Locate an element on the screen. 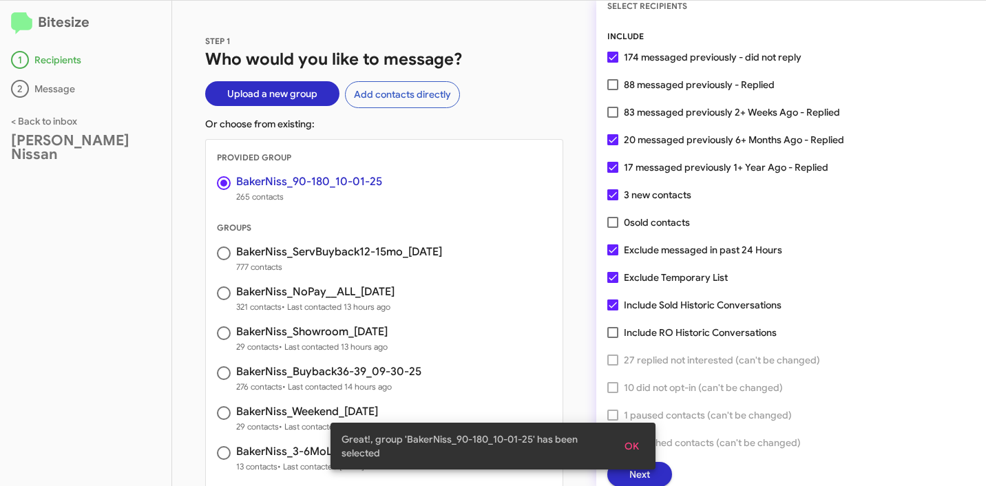 The width and height of the screenshot is (986, 486). h3: BakerNiss_Buyback36-39_09-30-25 is located at coordinates (328, 372).